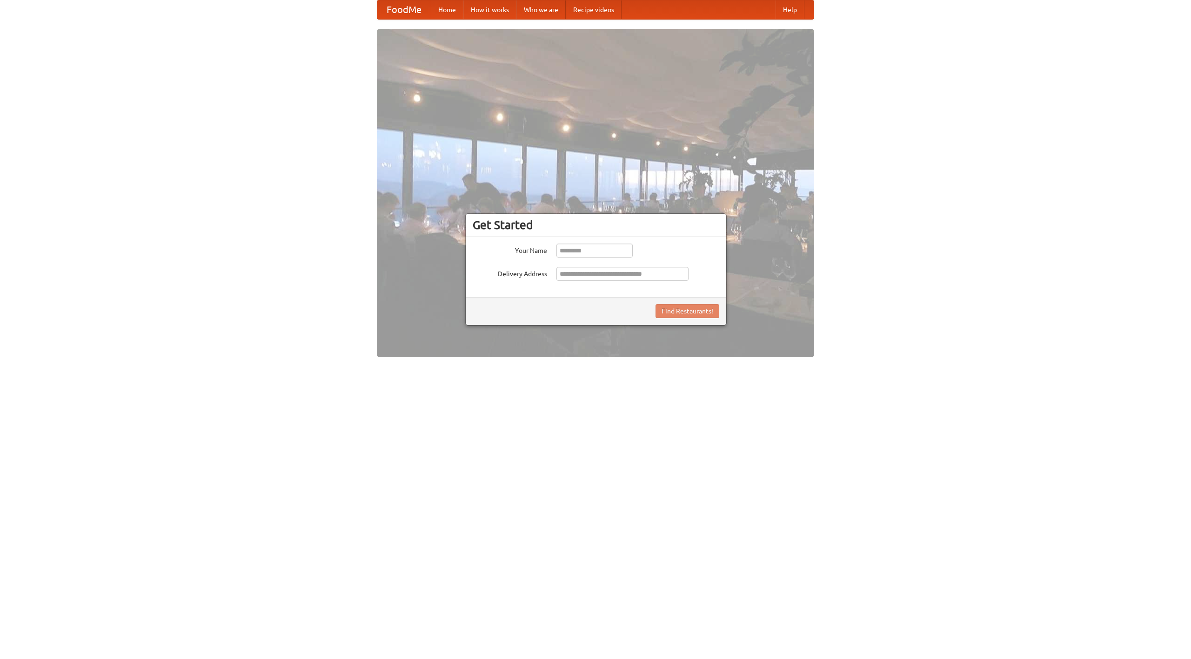 The width and height of the screenshot is (1191, 659). Describe the element at coordinates (490, 10) in the screenshot. I see `a: How it works` at that location.